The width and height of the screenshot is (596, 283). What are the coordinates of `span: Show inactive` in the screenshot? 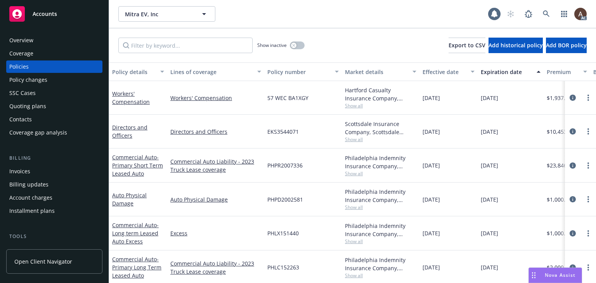 It's located at (272, 45).